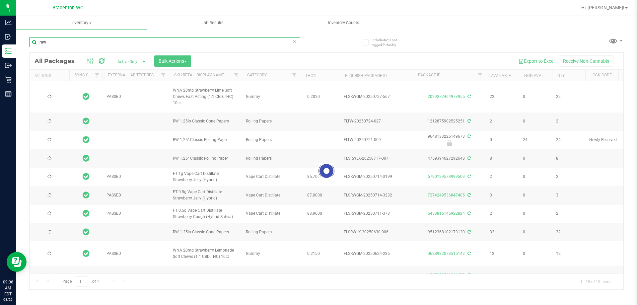  I want to click on span: Include items not tagged for facility, so click(388, 42).